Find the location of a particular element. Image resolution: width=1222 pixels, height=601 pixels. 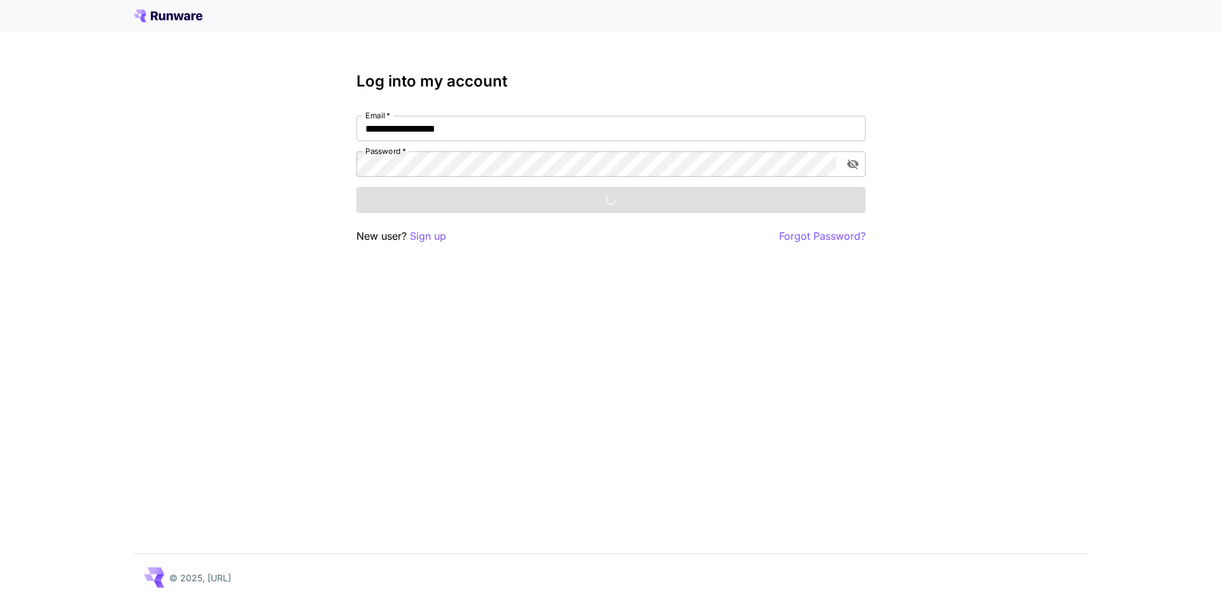

p: Forgot Password? is located at coordinates (822, 236).